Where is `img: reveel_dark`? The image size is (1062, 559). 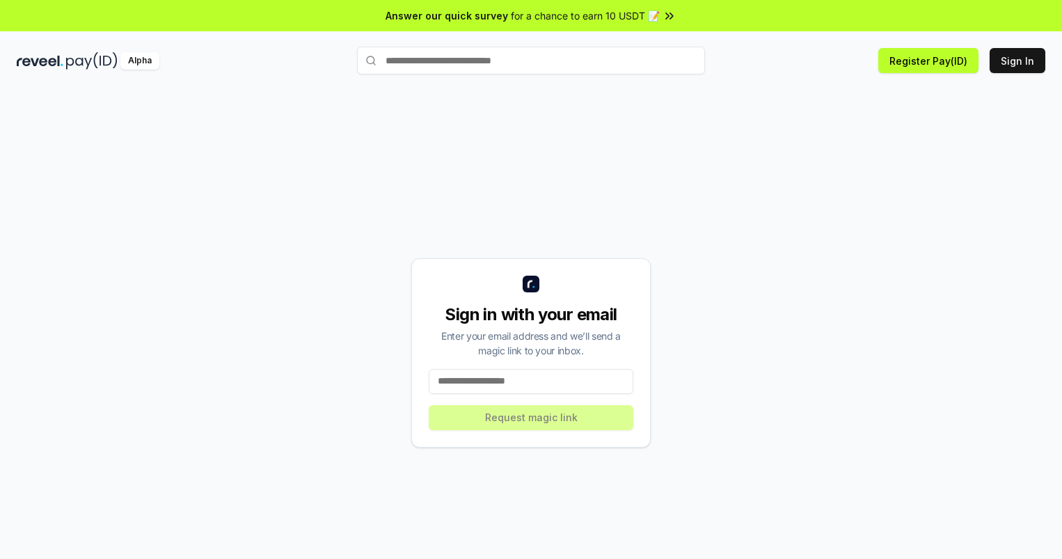 img: reveel_dark is located at coordinates (40, 61).